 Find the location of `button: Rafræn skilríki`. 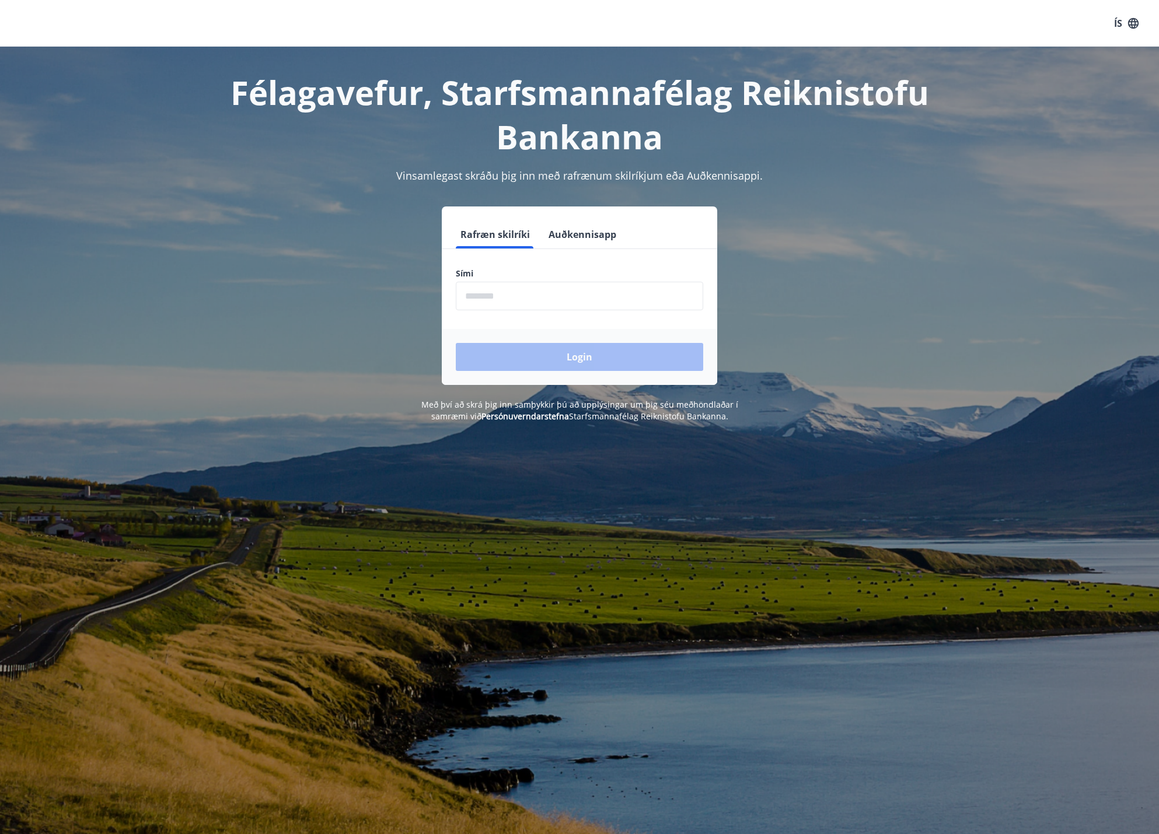

button: Rafræn skilríki is located at coordinates (495, 235).